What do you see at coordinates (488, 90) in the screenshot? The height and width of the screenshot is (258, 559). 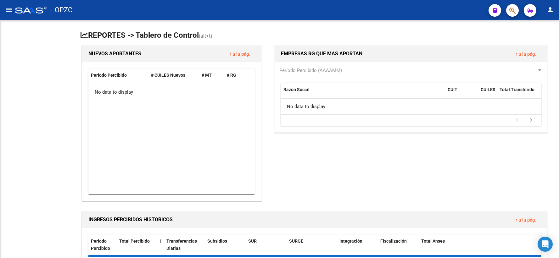 I see `span: CUILES` at bounding box center [488, 90].